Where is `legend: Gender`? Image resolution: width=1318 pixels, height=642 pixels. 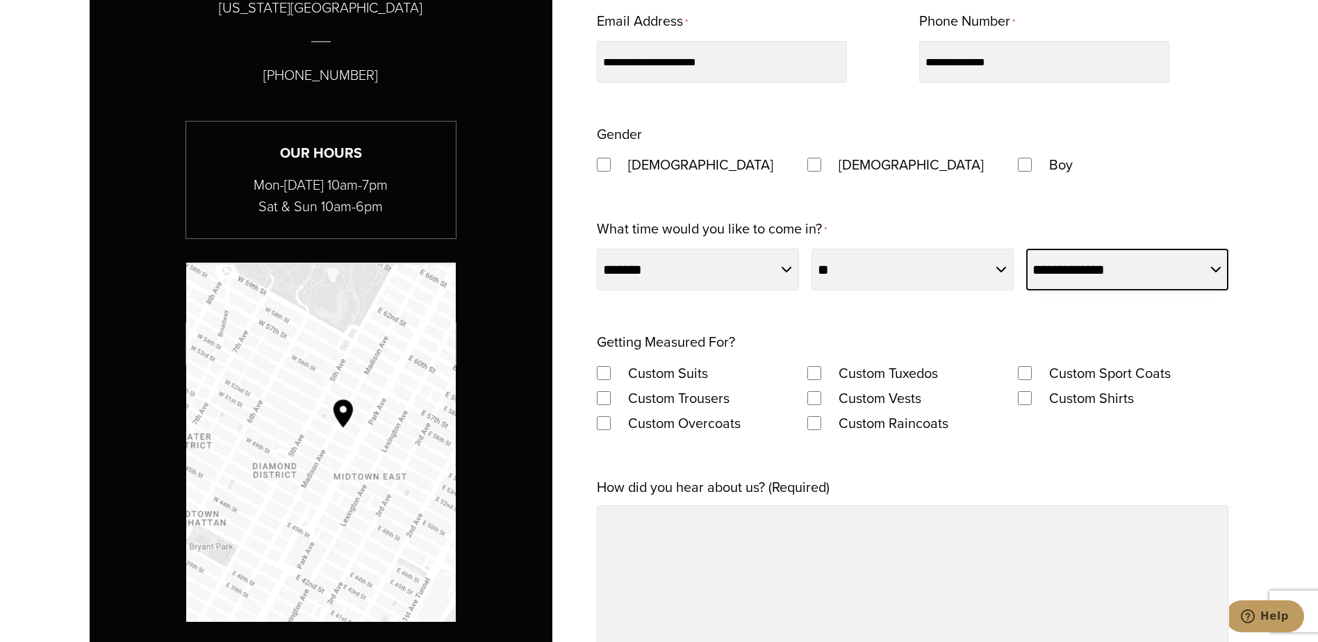 legend: Gender is located at coordinates (619, 134).